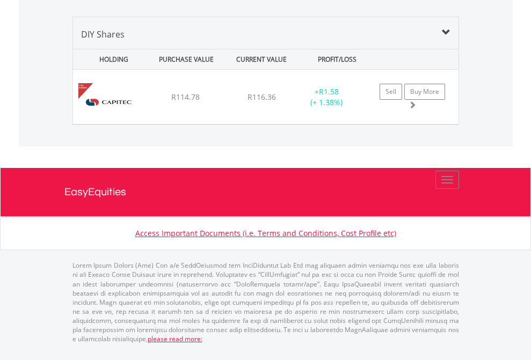  What do you see at coordinates (103, 34) in the screenshot?
I see `span: DIY Shares` at bounding box center [103, 34].